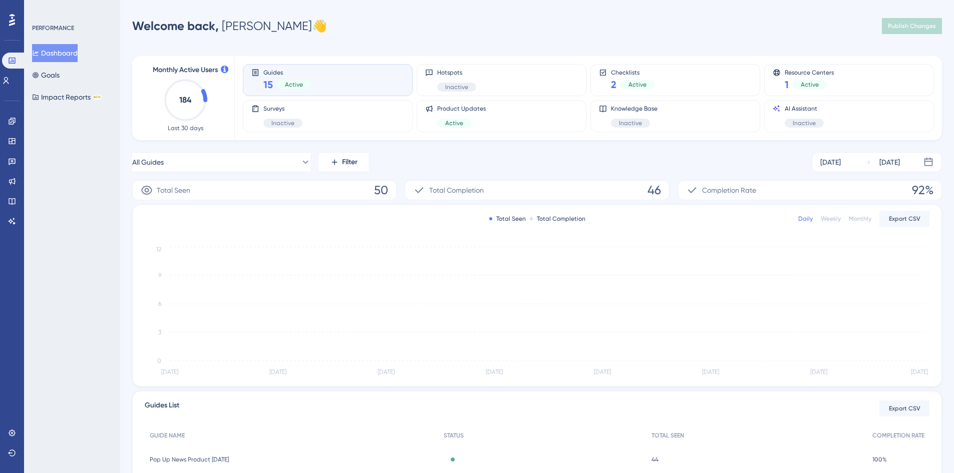  Describe the element at coordinates (162, 409) in the screenshot. I see `span: Guides List` at that location.